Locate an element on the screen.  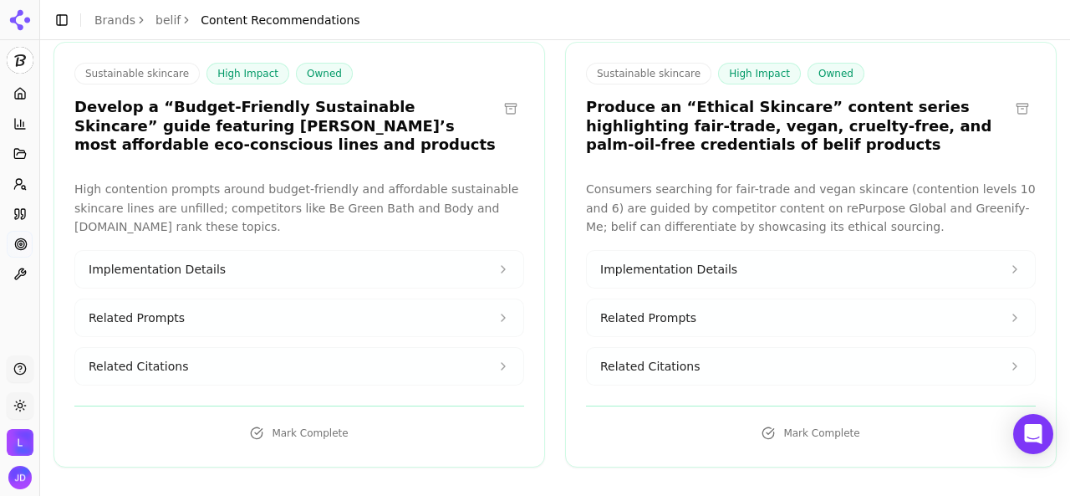
button: Open organization switcher is located at coordinates (20, 442).